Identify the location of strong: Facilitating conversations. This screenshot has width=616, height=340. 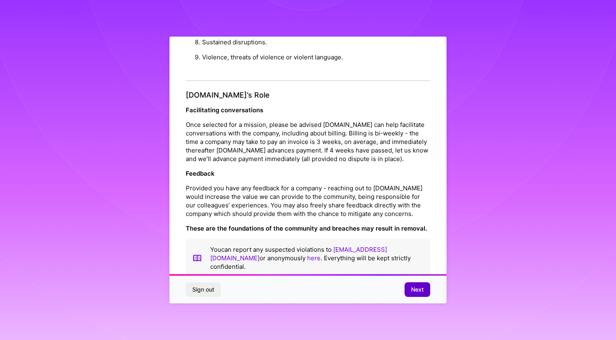
(224, 110).